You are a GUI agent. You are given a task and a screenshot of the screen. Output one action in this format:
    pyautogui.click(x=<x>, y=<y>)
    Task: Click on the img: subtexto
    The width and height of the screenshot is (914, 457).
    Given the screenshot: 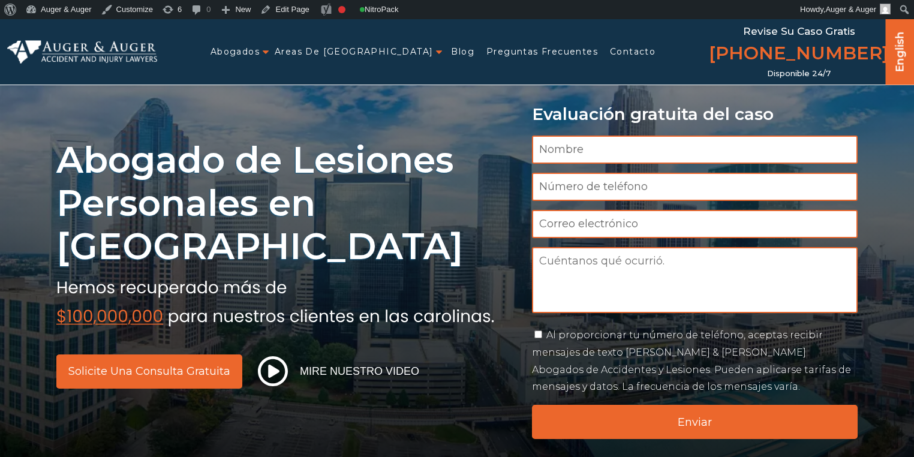 What is the action you would take?
    pyautogui.click(x=275, y=301)
    